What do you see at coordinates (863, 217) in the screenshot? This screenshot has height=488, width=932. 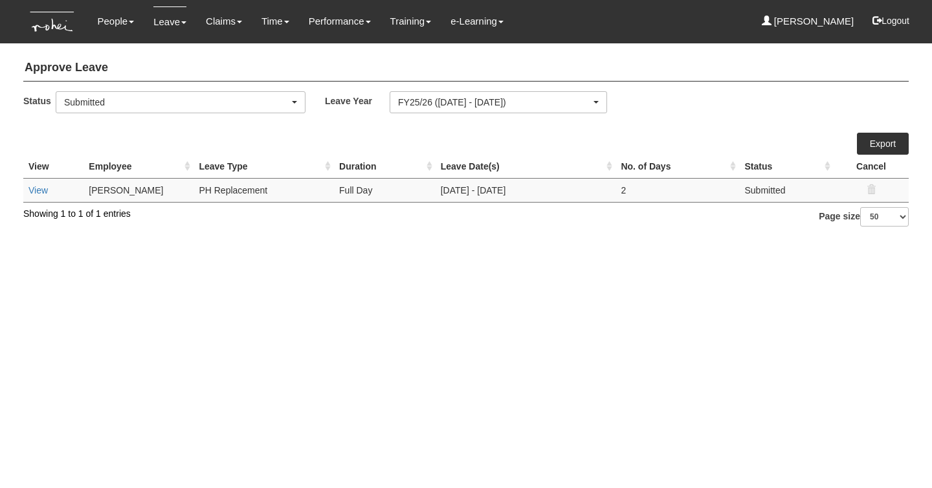 I see `label: Page size` at bounding box center [863, 217].